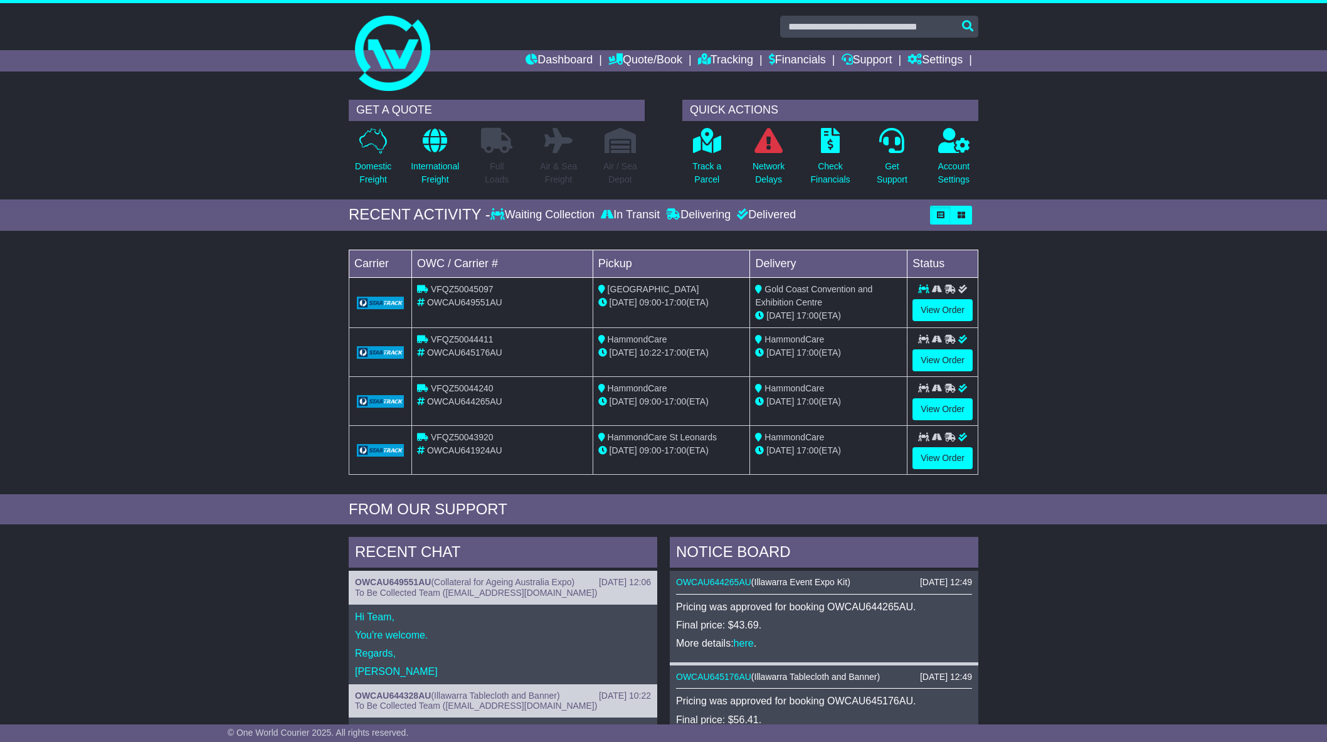  Describe the element at coordinates (768, 160) in the screenshot. I see `a: NetworkDelays` at that location.